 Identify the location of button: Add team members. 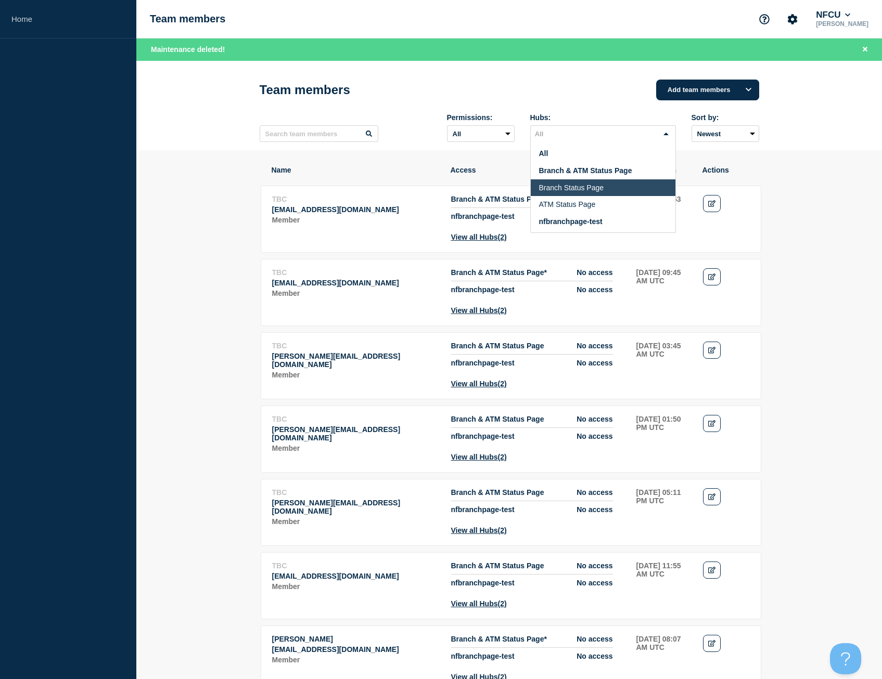
(707, 90).